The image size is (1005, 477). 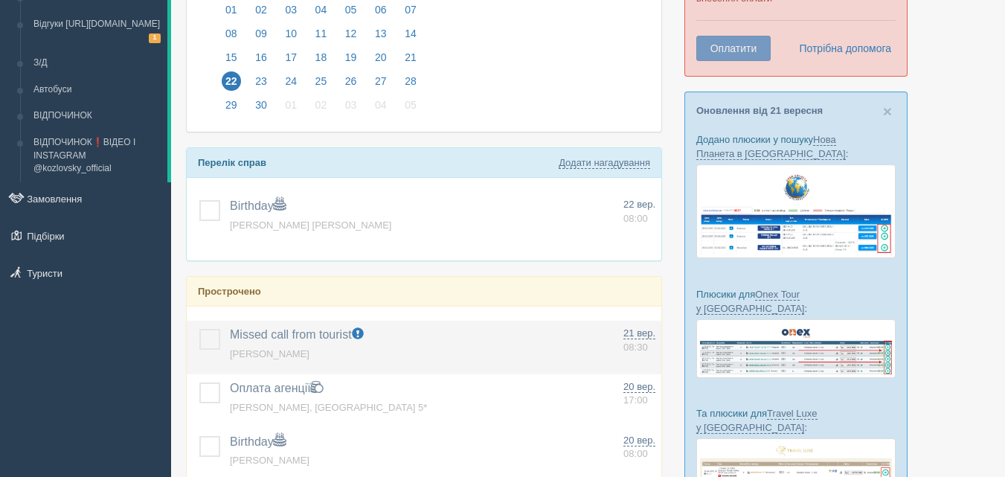 I want to click on img: onex-tour-proposal-crm-for-travel-agency.png, so click(x=796, y=348).